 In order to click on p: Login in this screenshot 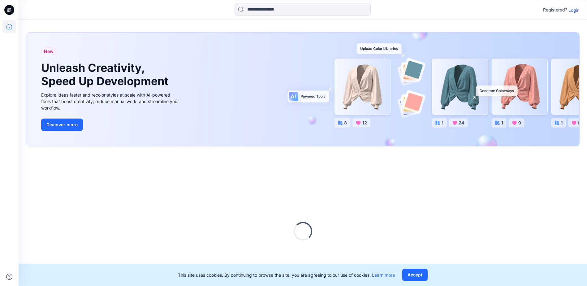, I will do `click(574, 10)`.